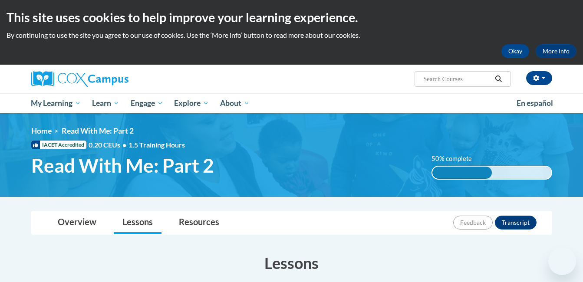 This screenshot has height=282, width=583. Describe the element at coordinates (191, 103) in the screenshot. I see `span: Explore` at that location.